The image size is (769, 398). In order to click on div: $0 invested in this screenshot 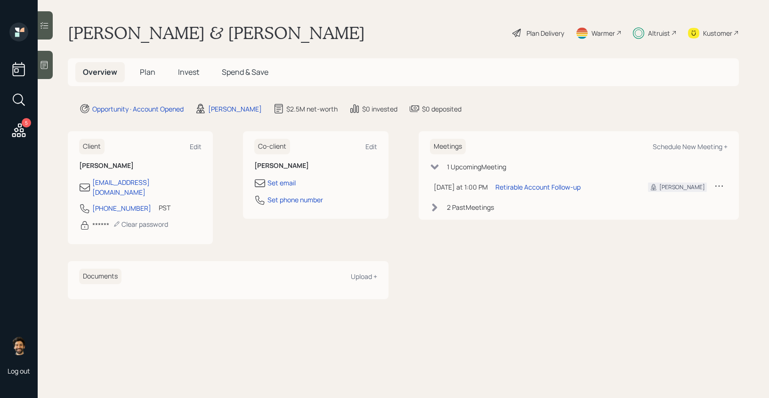, I will do `click(379, 109)`.